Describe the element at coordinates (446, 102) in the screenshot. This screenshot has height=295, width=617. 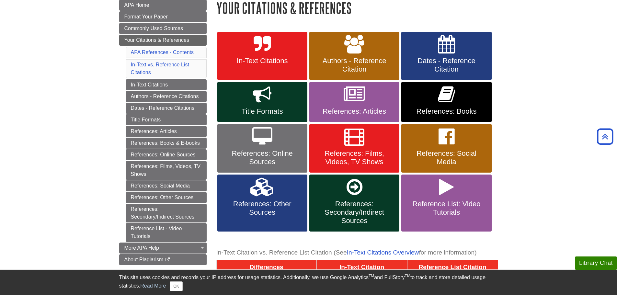
I see `a: References: Books` at that location.